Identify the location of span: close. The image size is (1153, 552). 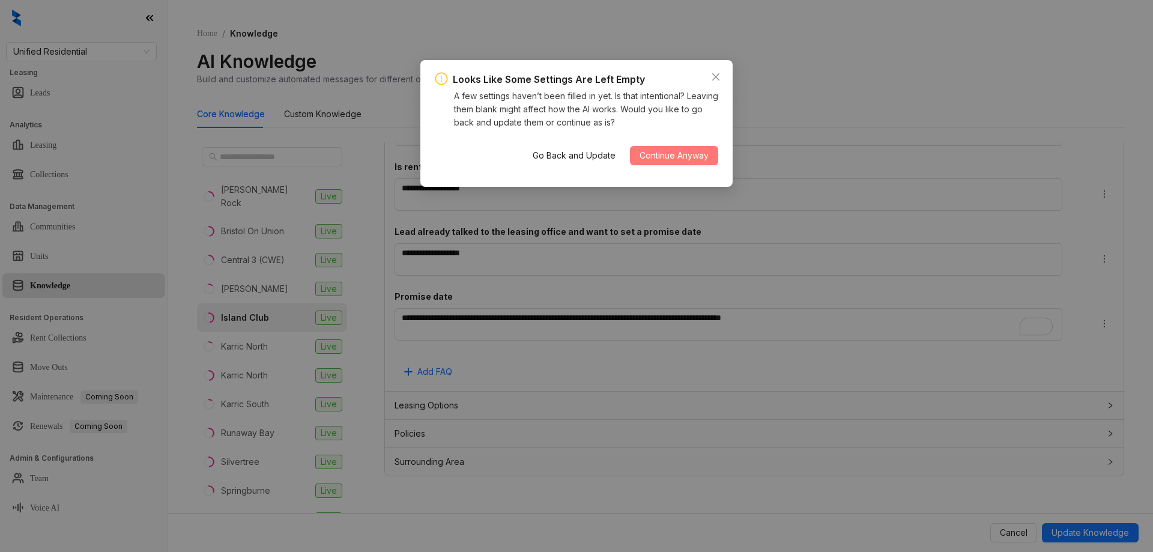
(716, 77).